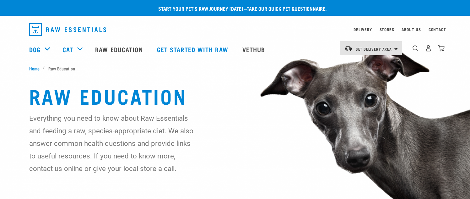 The image size is (470, 199). I want to click on h1: Raw Education, so click(235, 96).